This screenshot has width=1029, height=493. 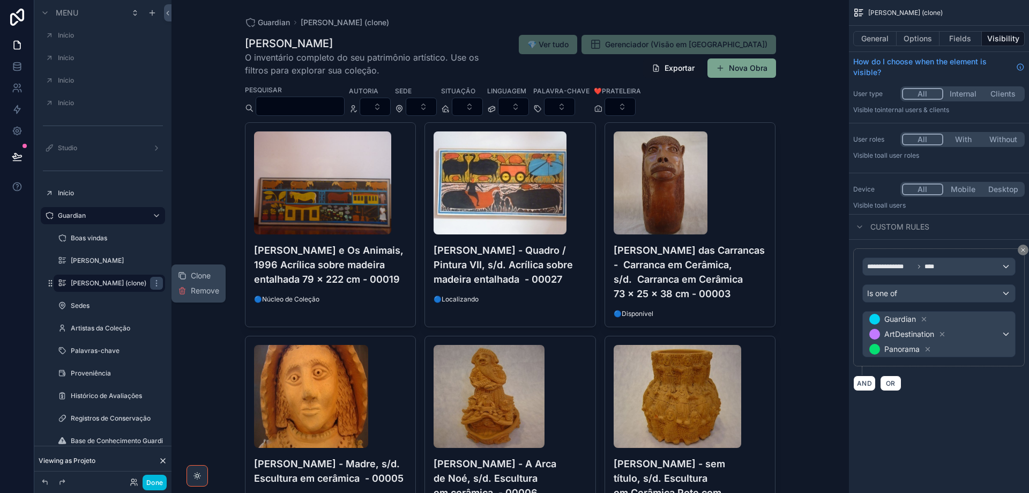 I want to click on button: Fields, so click(x=961, y=39).